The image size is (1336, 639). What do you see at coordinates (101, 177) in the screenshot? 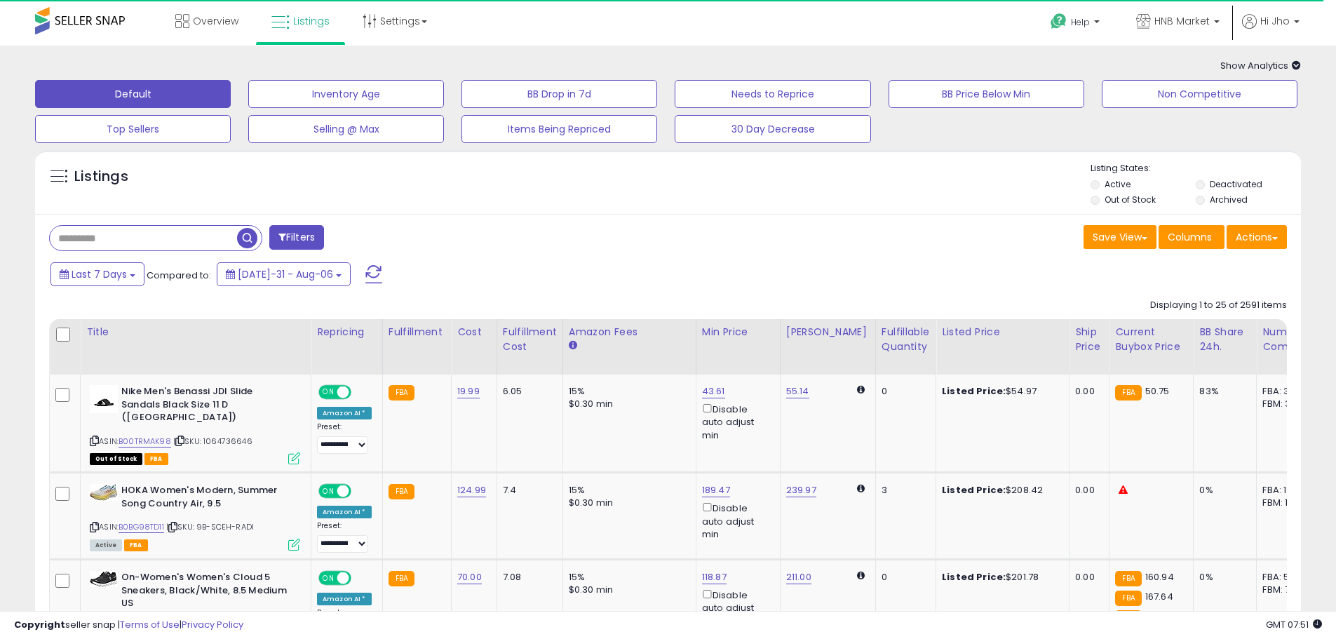
I see `h5: Listings` at bounding box center [101, 177].